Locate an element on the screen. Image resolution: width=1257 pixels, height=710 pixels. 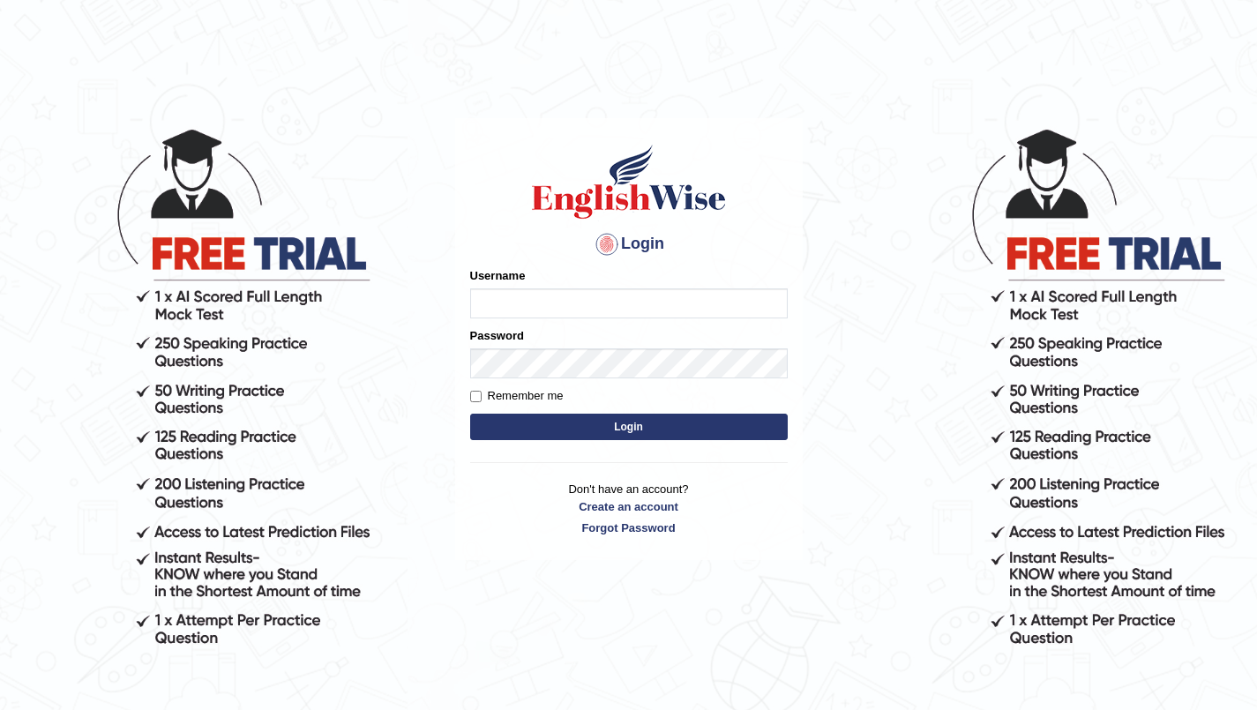
img: Logo of English Wise sign in for intelligent practice with AI is located at coordinates (629, 182).